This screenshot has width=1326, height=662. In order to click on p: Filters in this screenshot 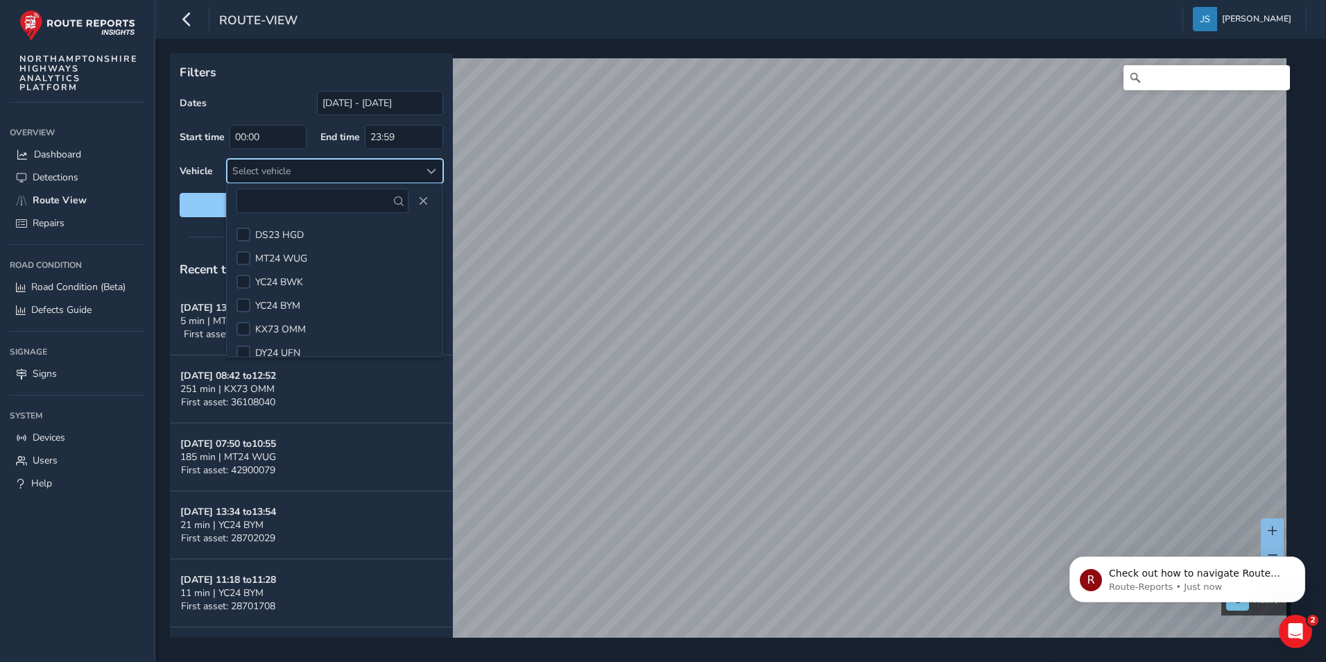, I will do `click(311, 72)`.